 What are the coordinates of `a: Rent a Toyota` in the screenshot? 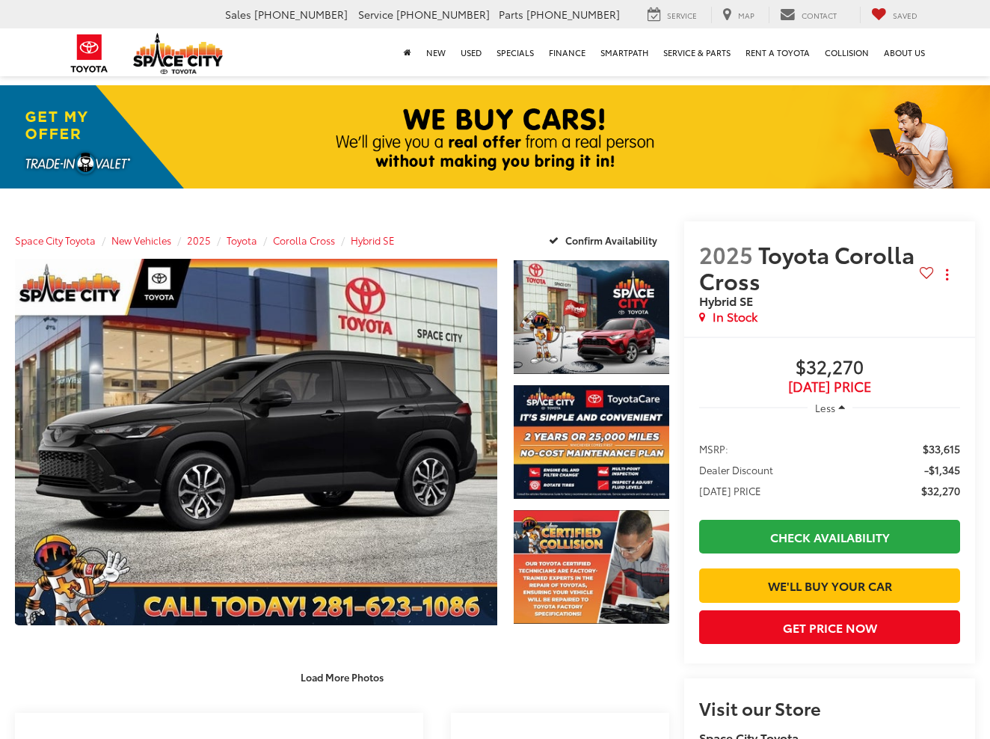 It's located at (778, 52).